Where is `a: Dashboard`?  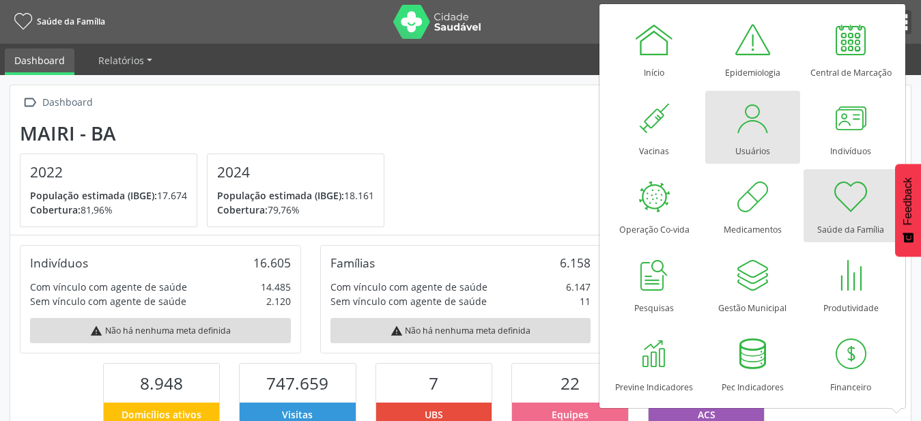
a: Dashboard is located at coordinates (40, 61).